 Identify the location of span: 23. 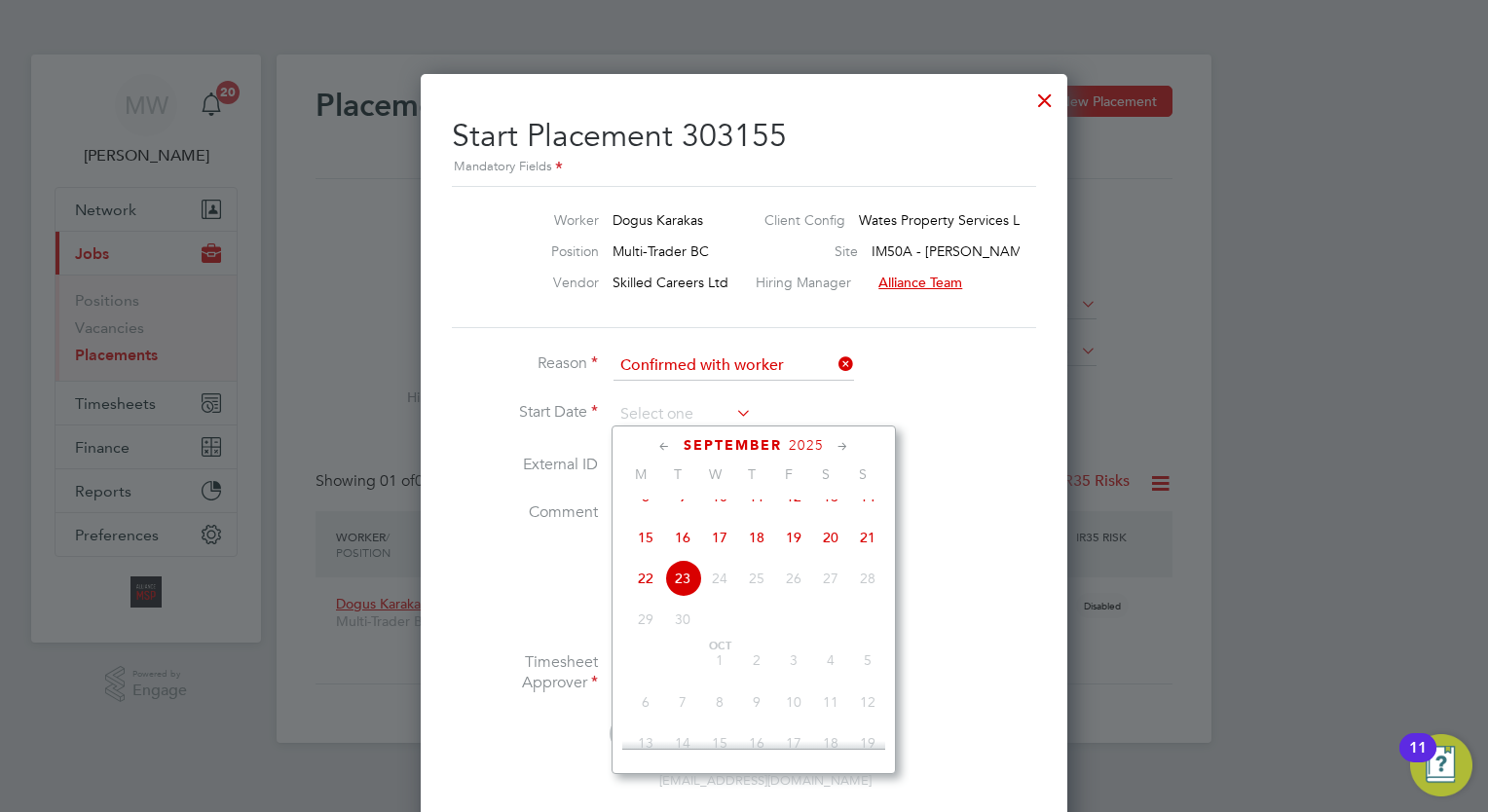
(682, 578).